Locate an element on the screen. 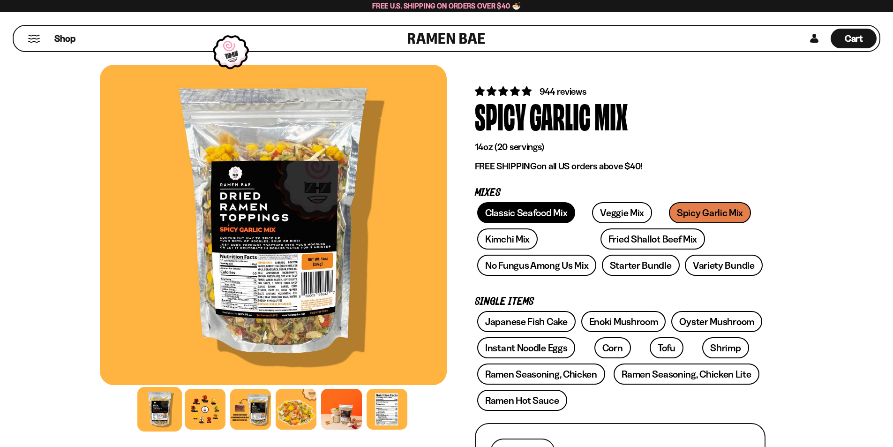  a: Variety Bundle is located at coordinates (724, 265).